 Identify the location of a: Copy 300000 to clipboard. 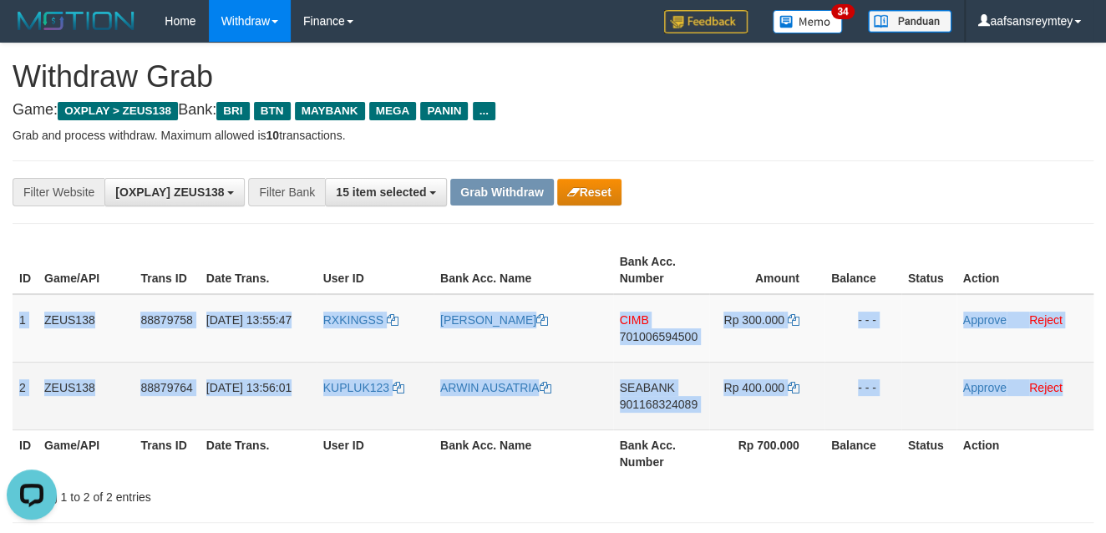
(794, 320).